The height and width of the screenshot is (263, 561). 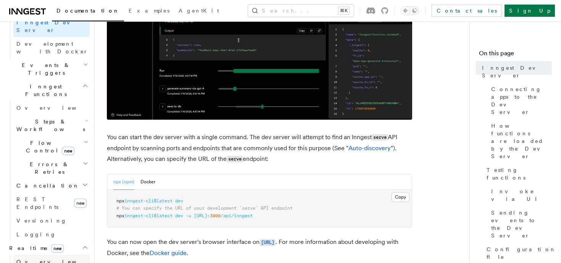 I want to click on button: Search...⌘K, so click(x=301, y=11).